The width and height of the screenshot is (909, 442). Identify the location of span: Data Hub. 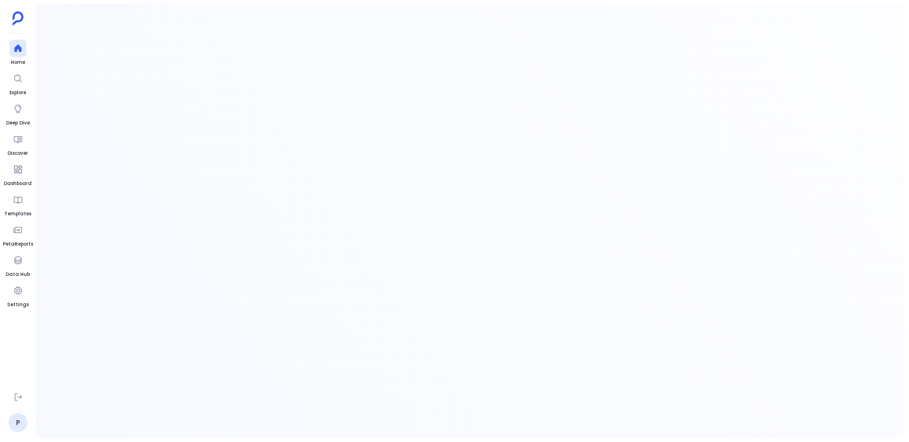
(18, 275).